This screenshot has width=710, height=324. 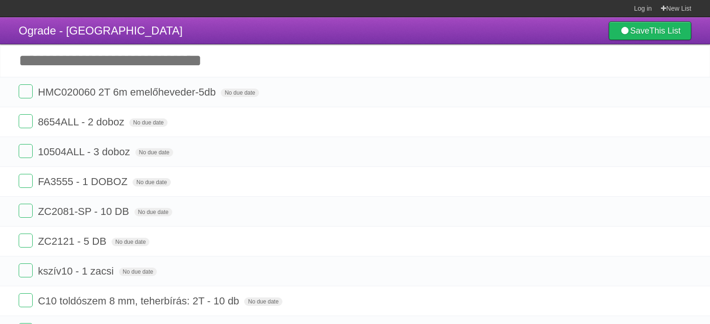 I want to click on span: 10504ALL - 3 doboz, so click(x=85, y=152).